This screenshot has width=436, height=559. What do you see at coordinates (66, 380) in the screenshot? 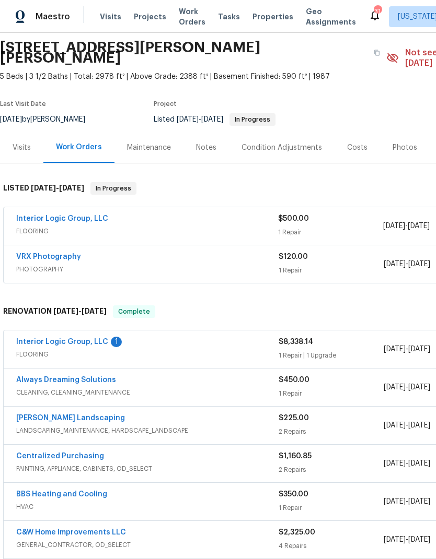
I see `a: Always Dreaming Solutions` at bounding box center [66, 380].